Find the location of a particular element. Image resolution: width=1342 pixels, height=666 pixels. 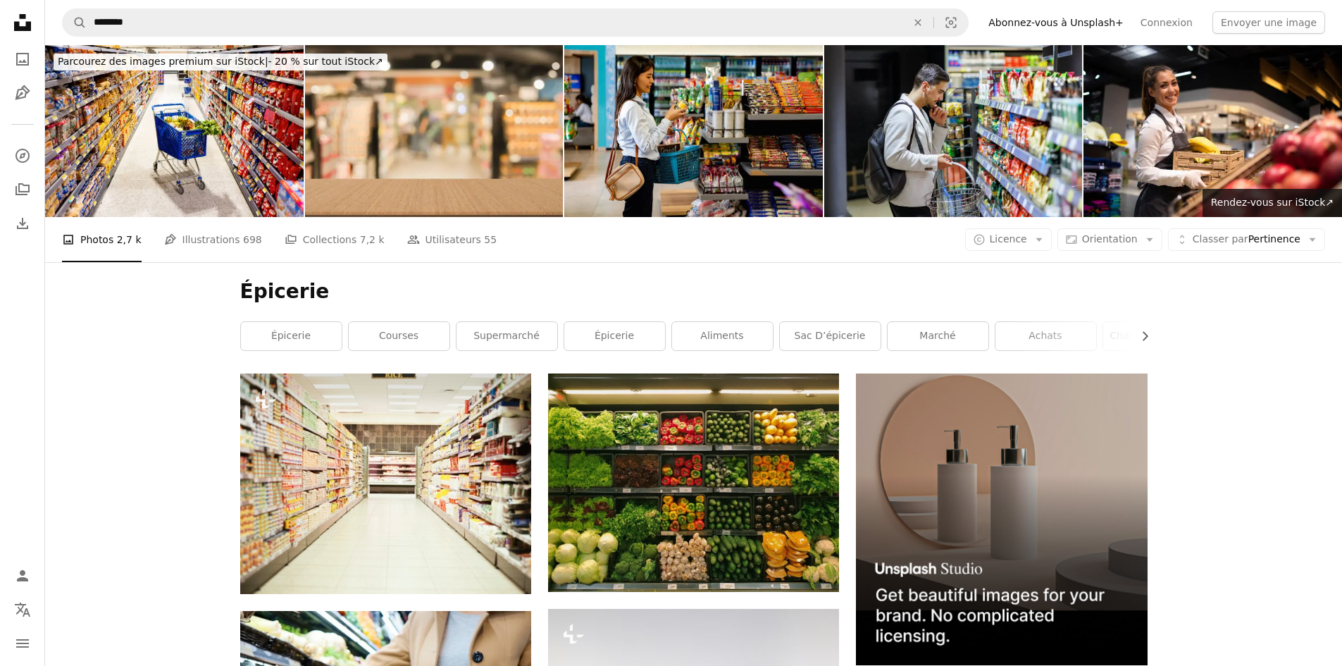

span: Licence is located at coordinates (1008, 239).